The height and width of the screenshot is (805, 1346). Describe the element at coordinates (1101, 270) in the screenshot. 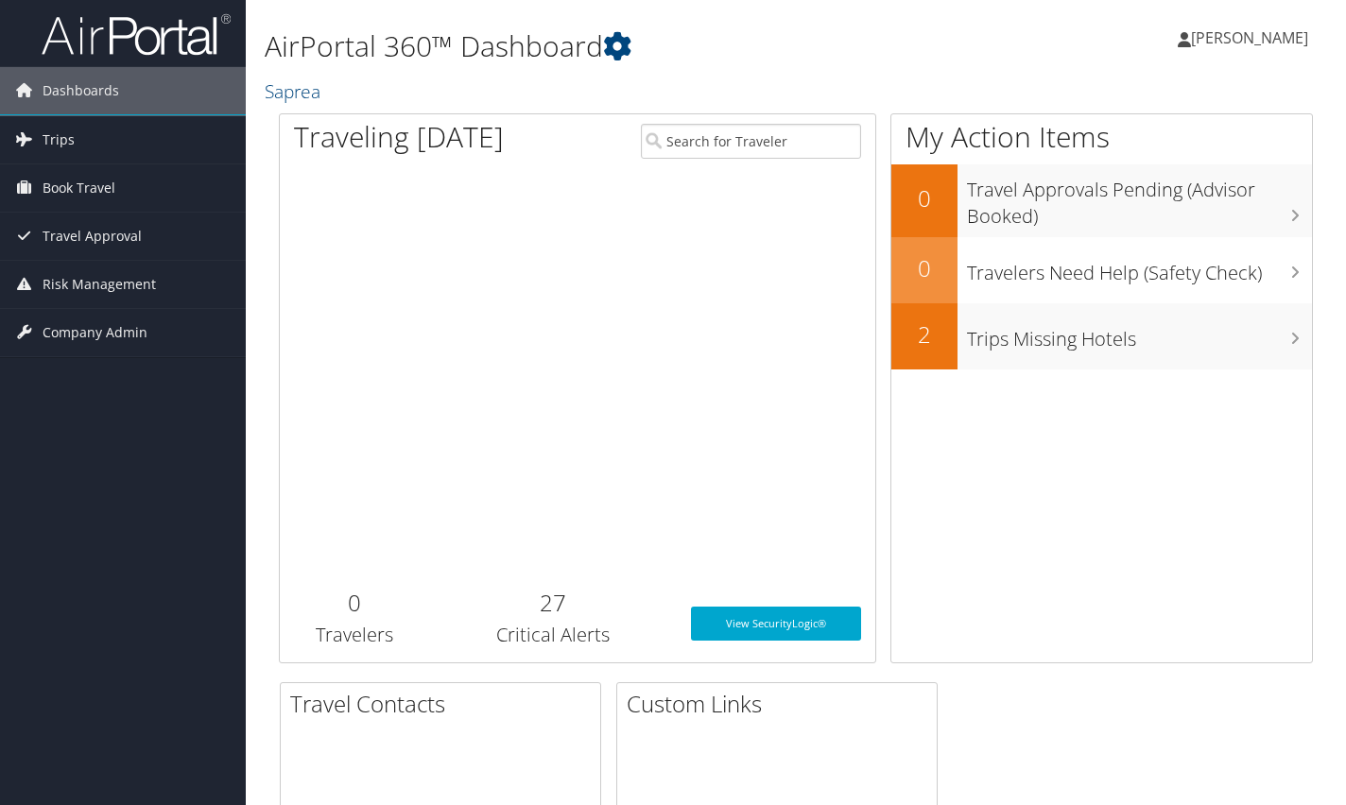

I see `a: 0Travelers Need Help (Safety Check)` at that location.